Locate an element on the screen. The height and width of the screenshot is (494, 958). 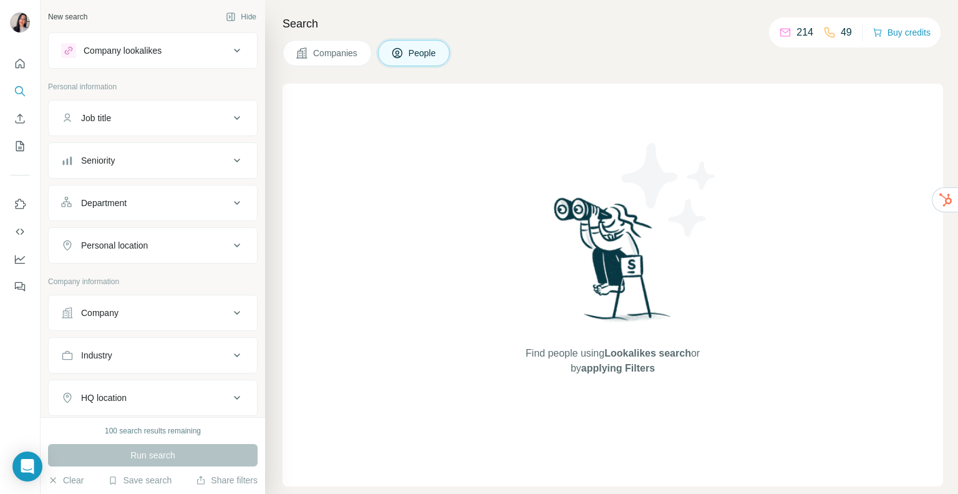
div: Industry is located at coordinates (97, 355).